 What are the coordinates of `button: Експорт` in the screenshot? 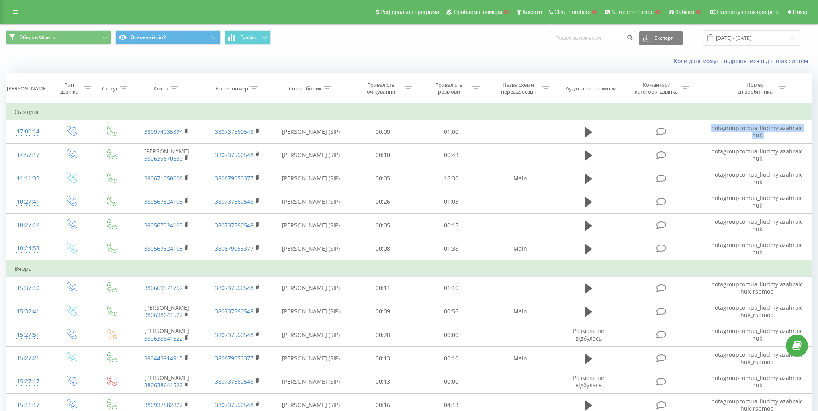 It's located at (661, 38).